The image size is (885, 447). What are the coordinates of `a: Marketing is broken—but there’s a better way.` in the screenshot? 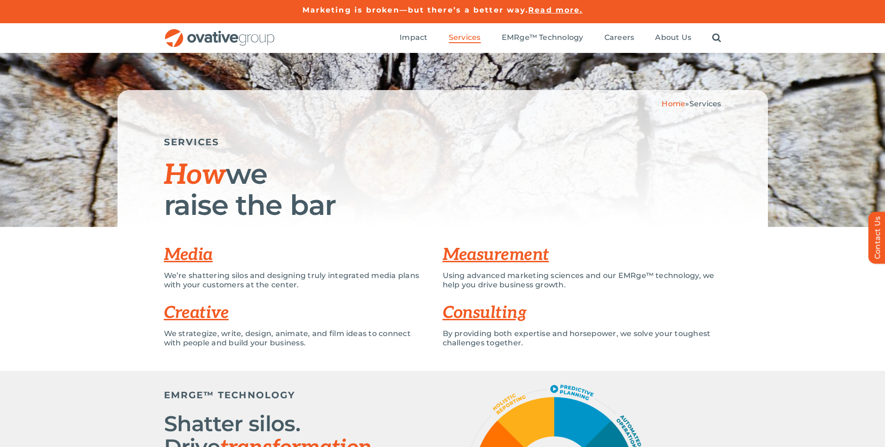 It's located at (415, 10).